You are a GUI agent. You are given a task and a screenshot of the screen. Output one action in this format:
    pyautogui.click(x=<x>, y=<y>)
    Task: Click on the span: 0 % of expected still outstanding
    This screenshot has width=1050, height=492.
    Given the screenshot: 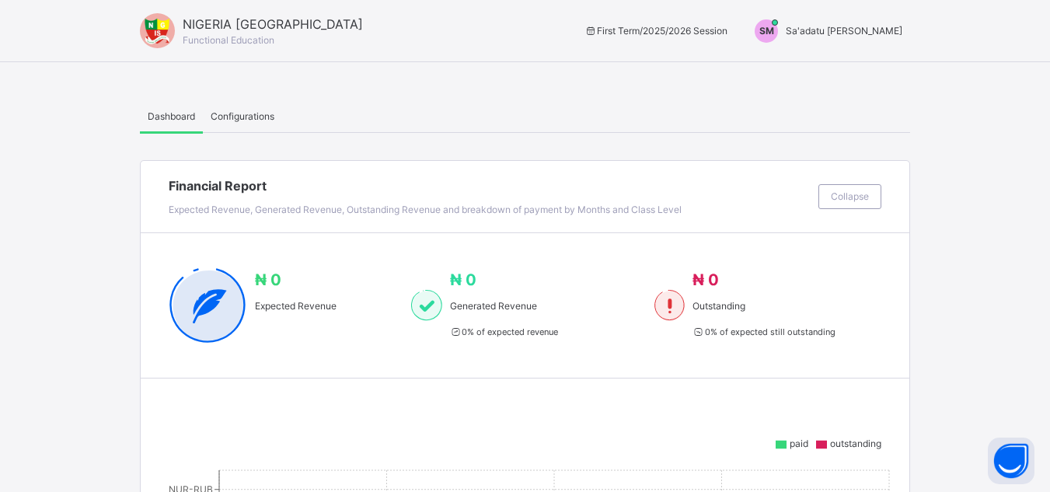 What is the action you would take?
    pyautogui.click(x=763, y=332)
    